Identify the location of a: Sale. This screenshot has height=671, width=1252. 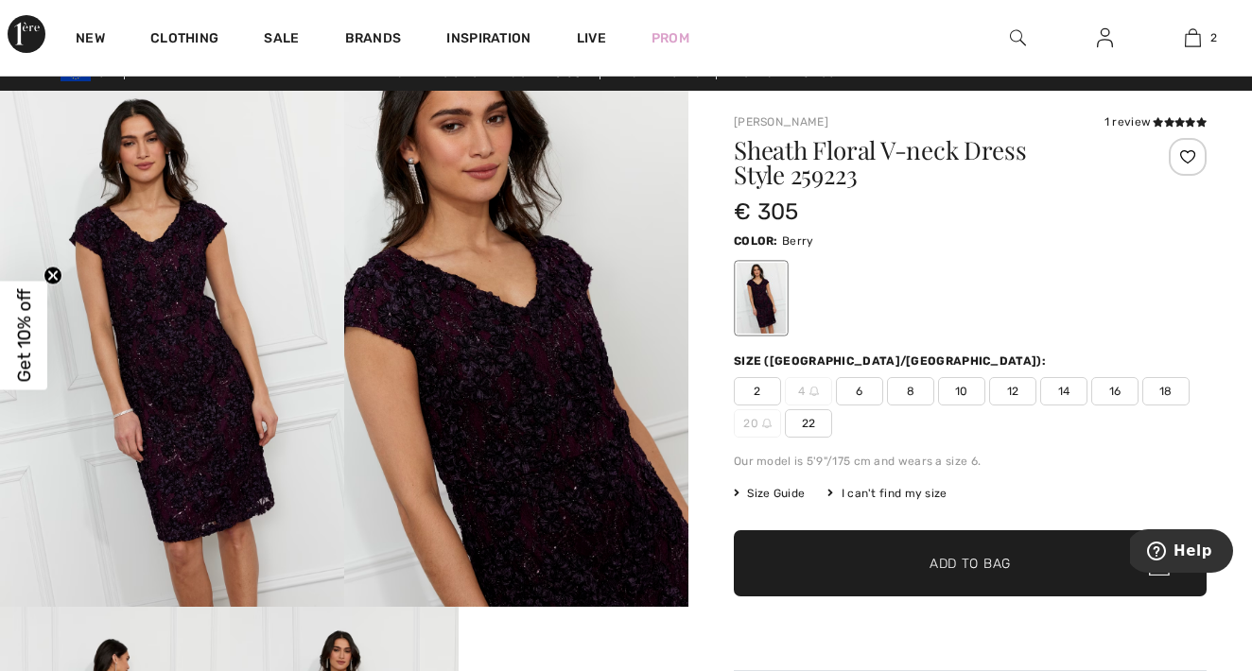
(281, 40).